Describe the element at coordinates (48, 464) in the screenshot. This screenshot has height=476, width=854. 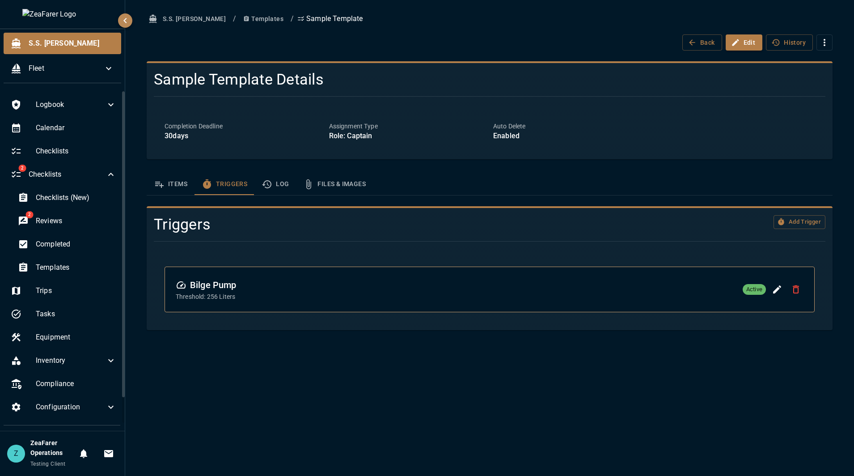
I see `span: Testing Client` at that location.